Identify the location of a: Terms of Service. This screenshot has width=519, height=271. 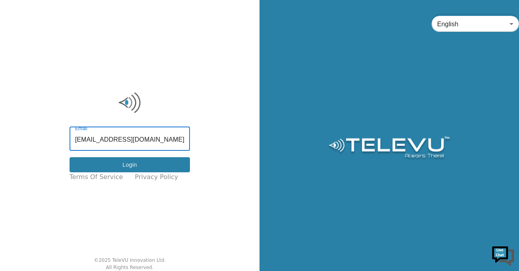
(96, 177).